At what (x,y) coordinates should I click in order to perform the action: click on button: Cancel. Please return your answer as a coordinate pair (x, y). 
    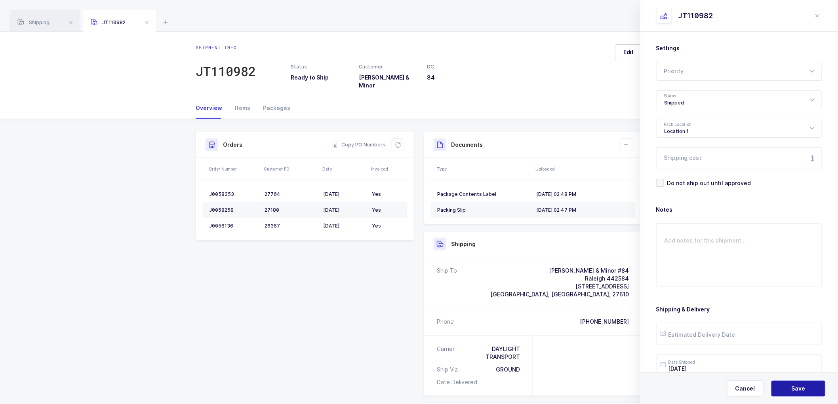
    Looking at the image, I should click on (745, 389).